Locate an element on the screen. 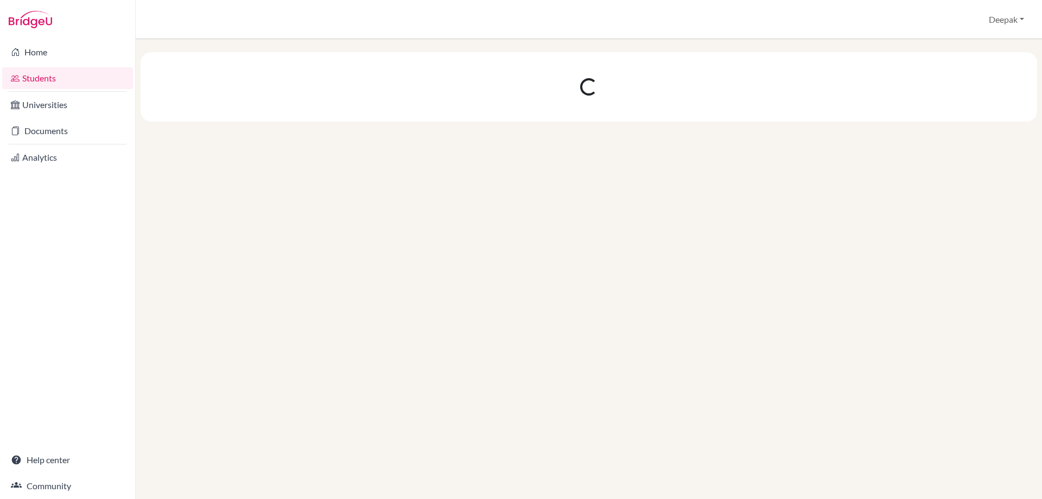 The width and height of the screenshot is (1042, 499). a: Students is located at coordinates (67, 78).